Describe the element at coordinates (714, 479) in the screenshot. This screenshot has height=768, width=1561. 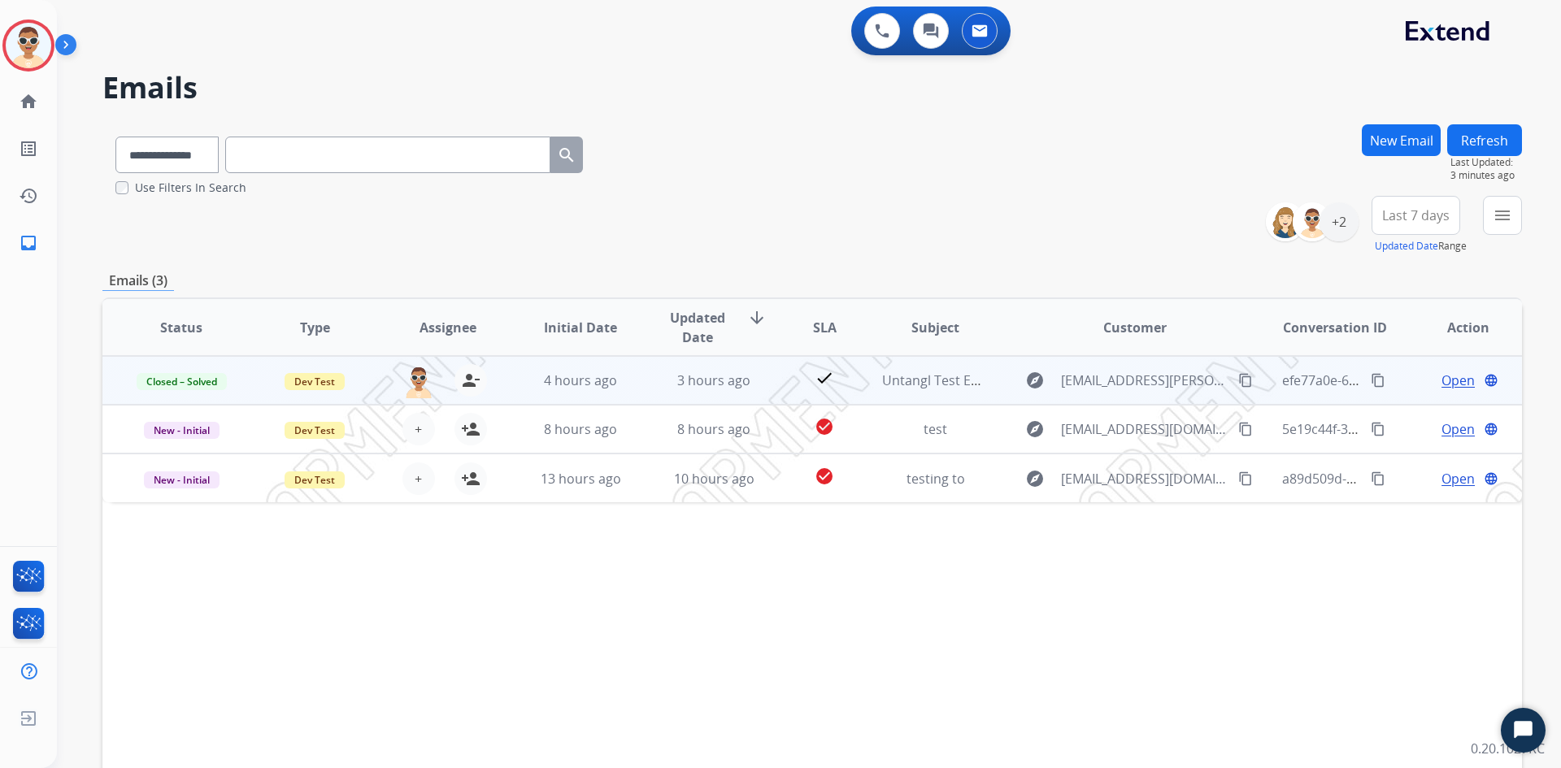
I see `span: 10 hours ago` at that location.